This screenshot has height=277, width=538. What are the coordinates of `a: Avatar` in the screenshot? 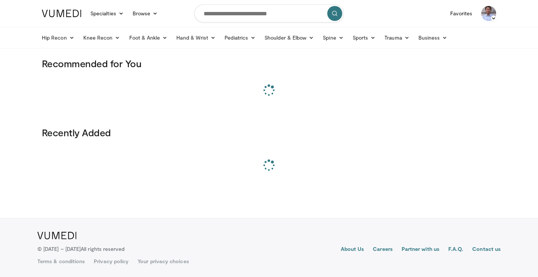 It's located at (489, 13).